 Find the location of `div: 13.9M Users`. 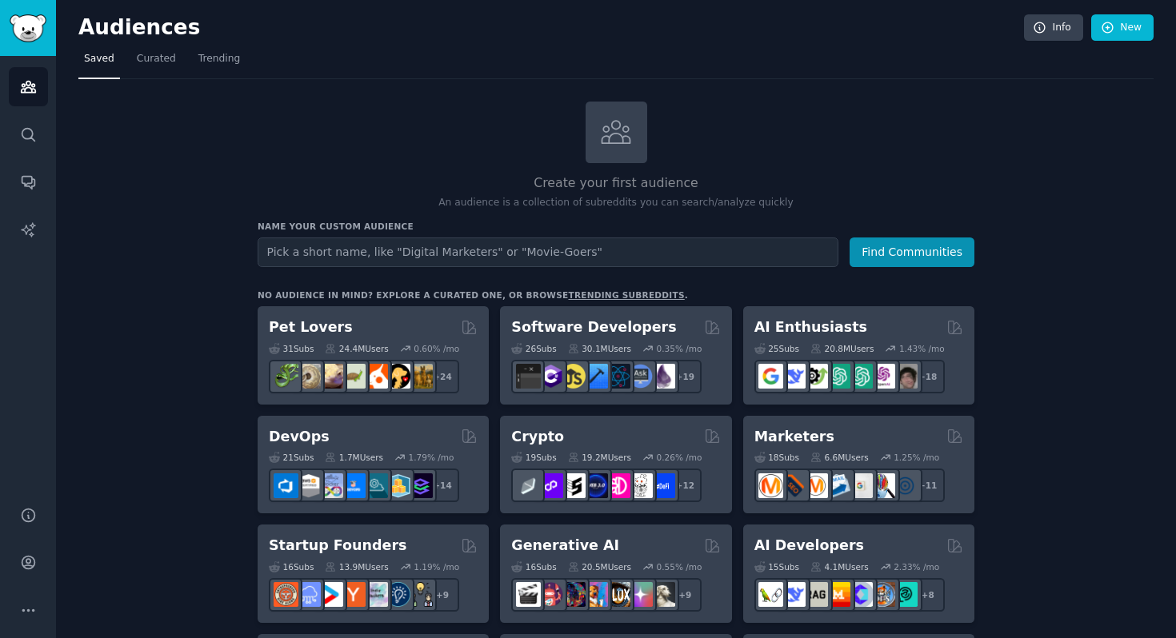

div: 13.9M Users is located at coordinates (356, 567).